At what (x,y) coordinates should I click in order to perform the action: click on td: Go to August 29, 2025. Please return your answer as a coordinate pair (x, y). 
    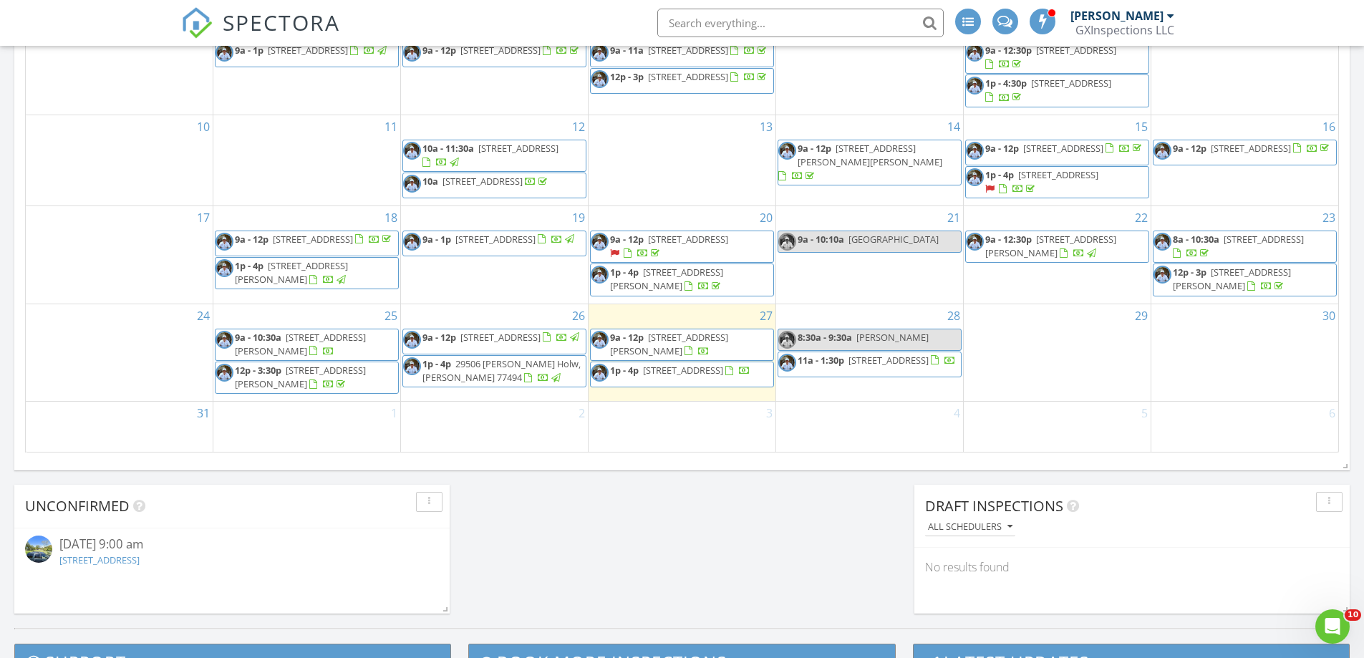
    Looking at the image, I should click on (1057, 352).